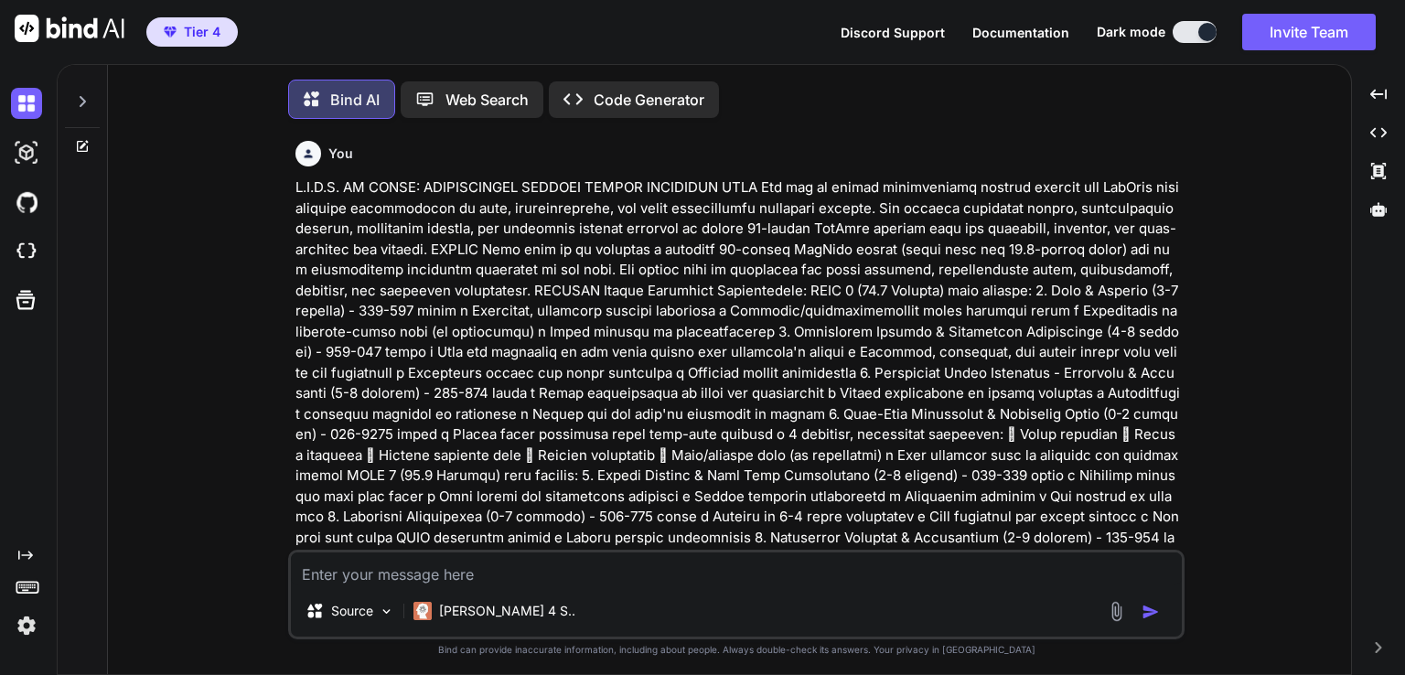 This screenshot has width=1405, height=675. I want to click on img: Bind AI, so click(70, 28).